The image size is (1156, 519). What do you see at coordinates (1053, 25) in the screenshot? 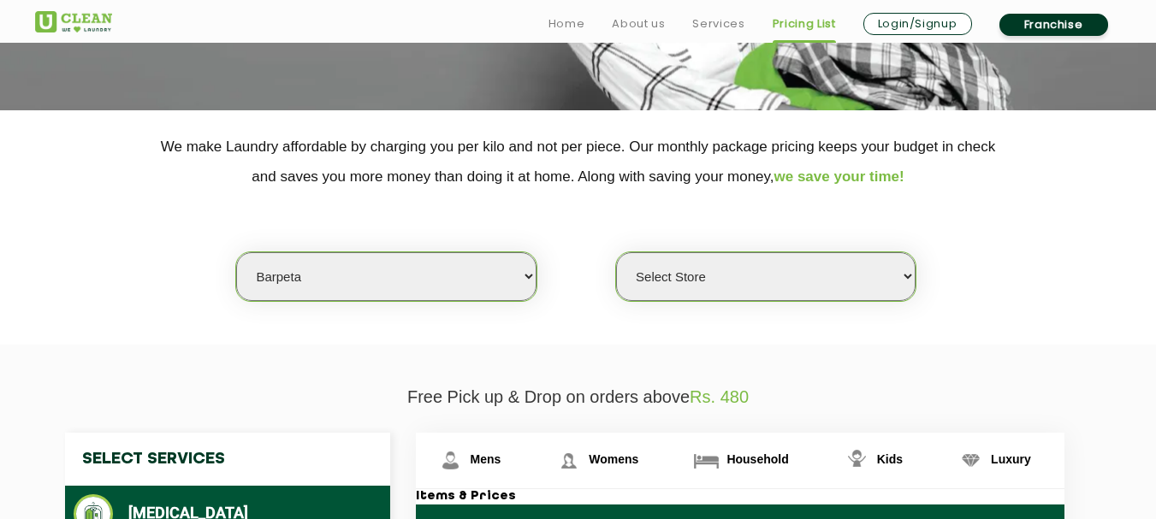
I see `a: Franchise` at bounding box center [1053, 25].